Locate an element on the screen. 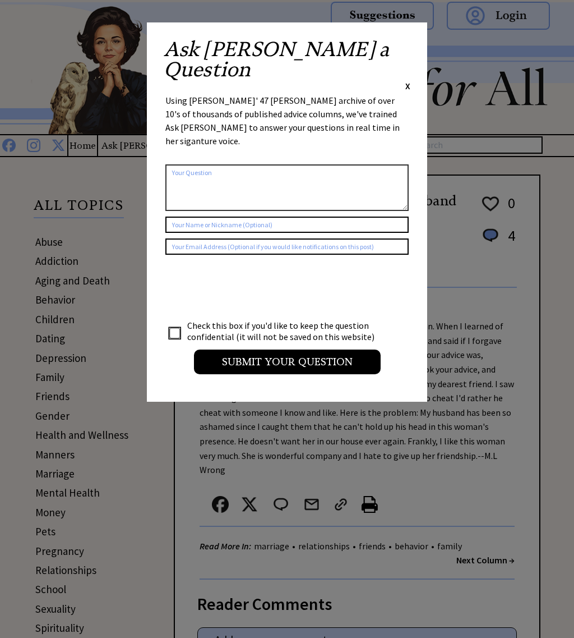  span: X is located at coordinates (408, 86).